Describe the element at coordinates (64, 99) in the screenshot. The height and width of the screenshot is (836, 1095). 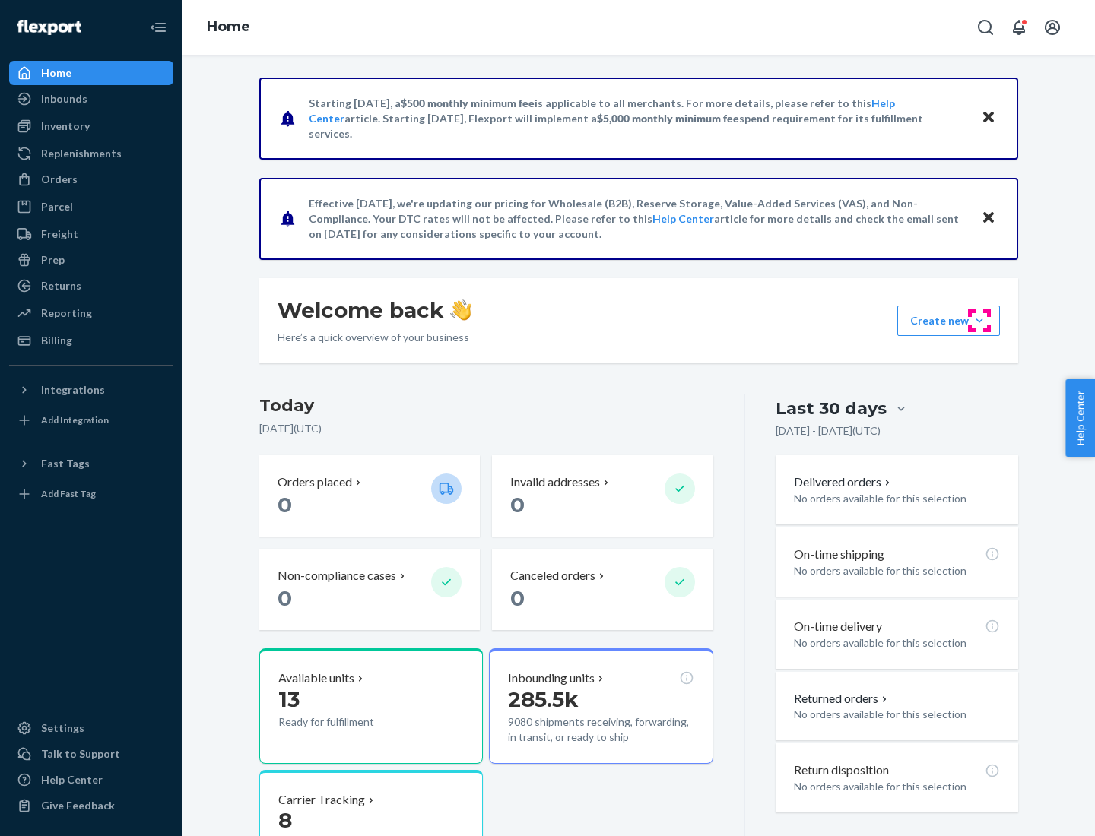
I see `div: Inbounds` at that location.